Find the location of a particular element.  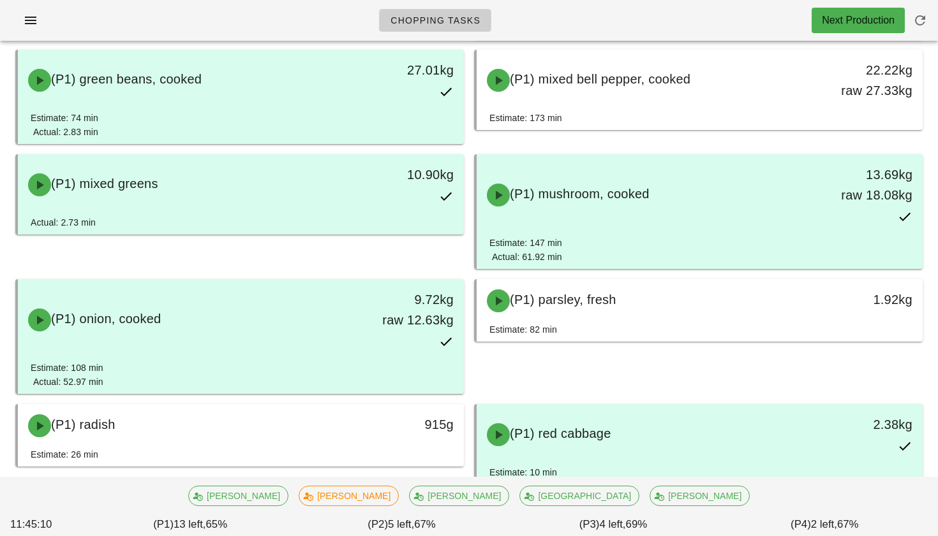

div: Actual: 61.92 min is located at coordinates (526, 257).